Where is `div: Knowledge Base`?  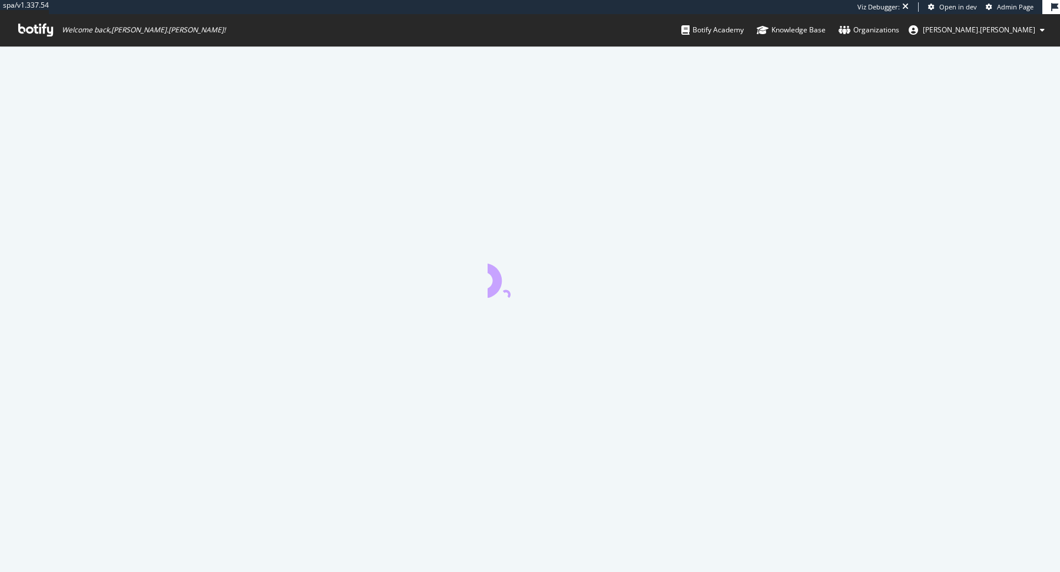 div: Knowledge Base is located at coordinates (791, 30).